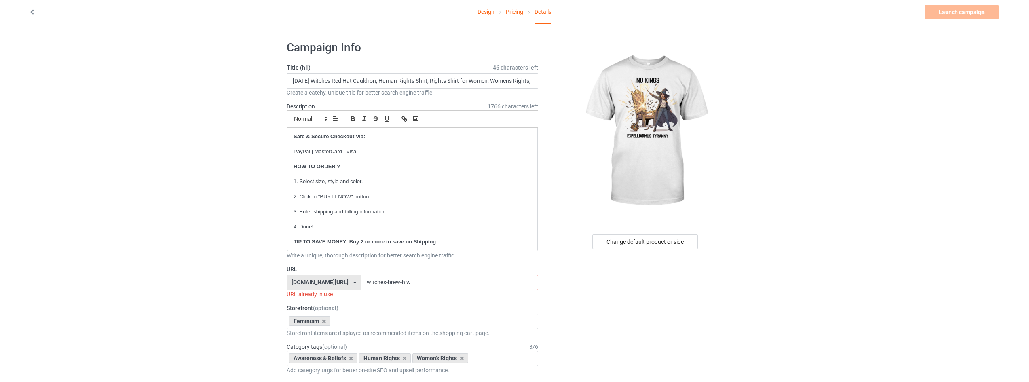 The height and width of the screenshot is (382, 1029). What do you see at coordinates (412, 269) in the screenshot?
I see `label: URL` at bounding box center [412, 269].